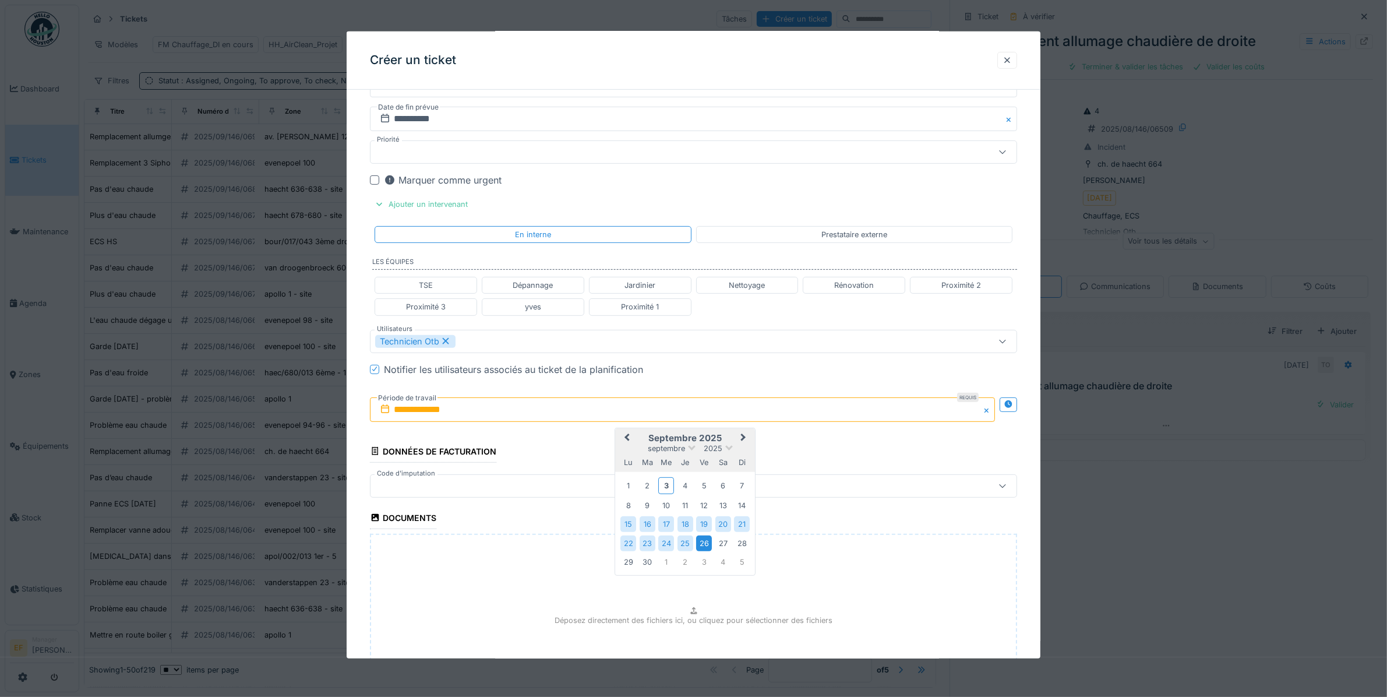  What do you see at coordinates (666, 561) in the screenshot?
I see `div: Choose mercredi 1 octobre 2025` at bounding box center [666, 561].